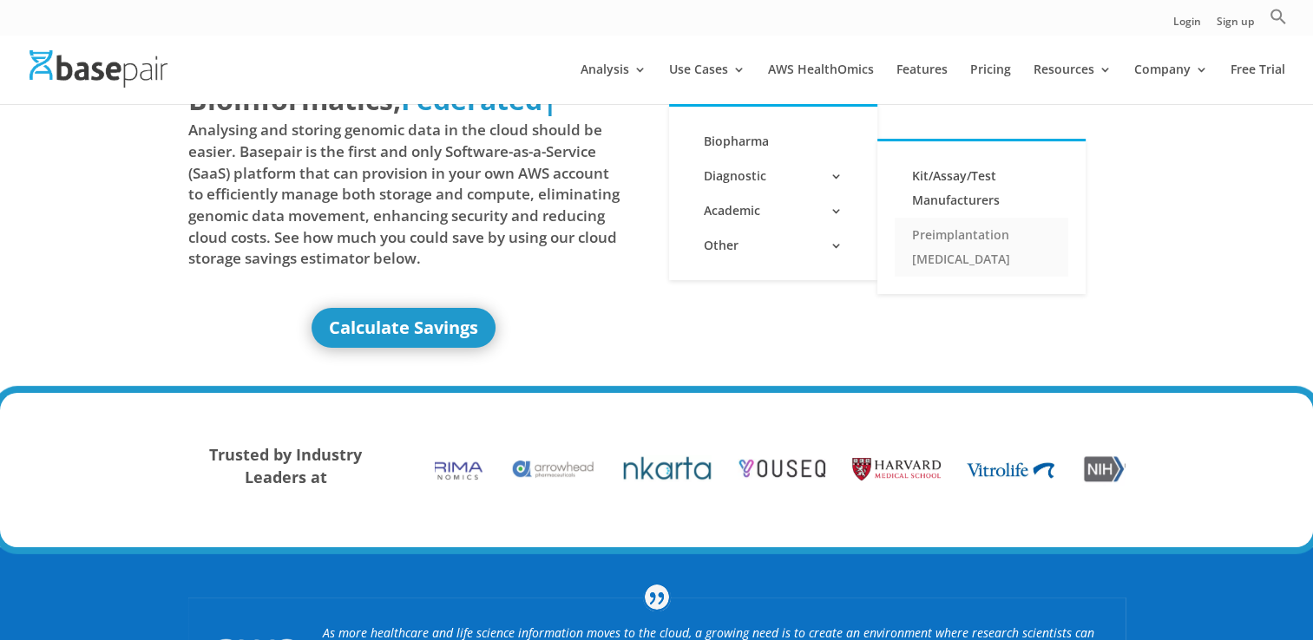 Image resolution: width=1313 pixels, height=640 pixels. Describe the element at coordinates (1278, 16) in the screenshot. I see `svg: Search` at that location.